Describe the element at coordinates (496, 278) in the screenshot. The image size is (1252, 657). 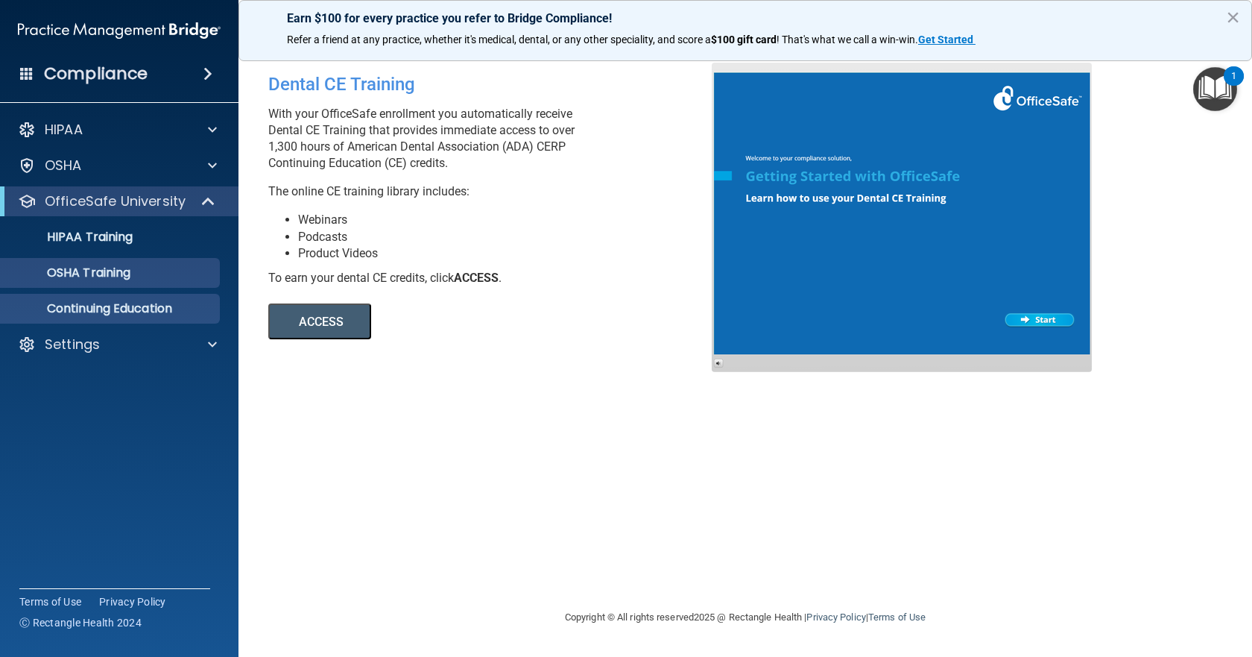
I see `div: To earn your dental CE credits, click .` at that location.